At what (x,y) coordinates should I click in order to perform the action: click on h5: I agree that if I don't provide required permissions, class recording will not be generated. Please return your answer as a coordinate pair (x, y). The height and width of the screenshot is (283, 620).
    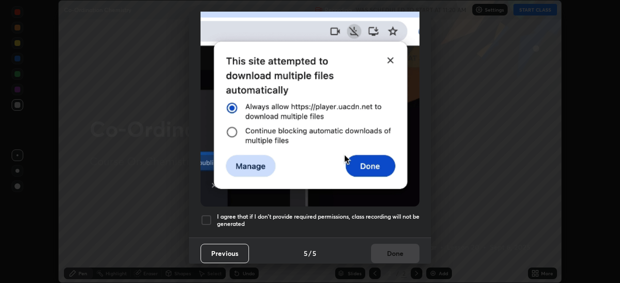
    Looking at the image, I should click on (318, 220).